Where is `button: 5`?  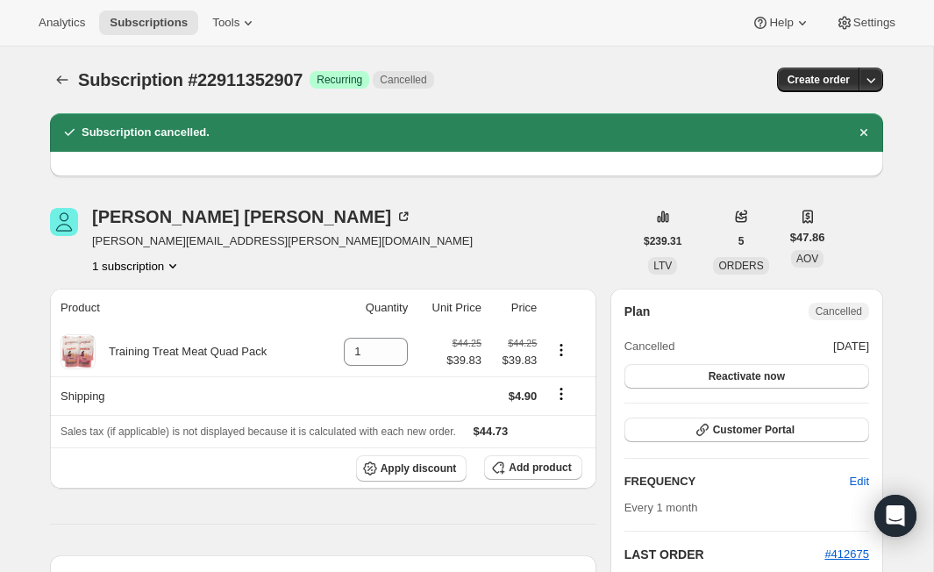 button: 5 is located at coordinates (741, 241).